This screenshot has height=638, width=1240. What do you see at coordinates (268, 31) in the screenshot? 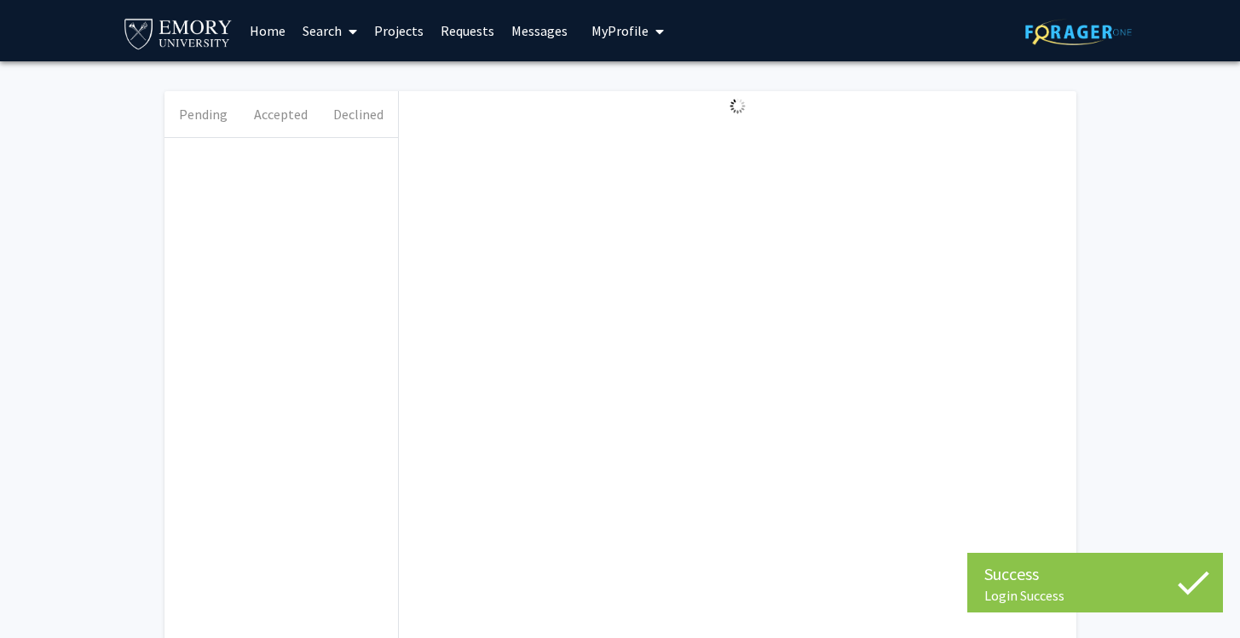
I see `a: Home` at bounding box center [268, 31].